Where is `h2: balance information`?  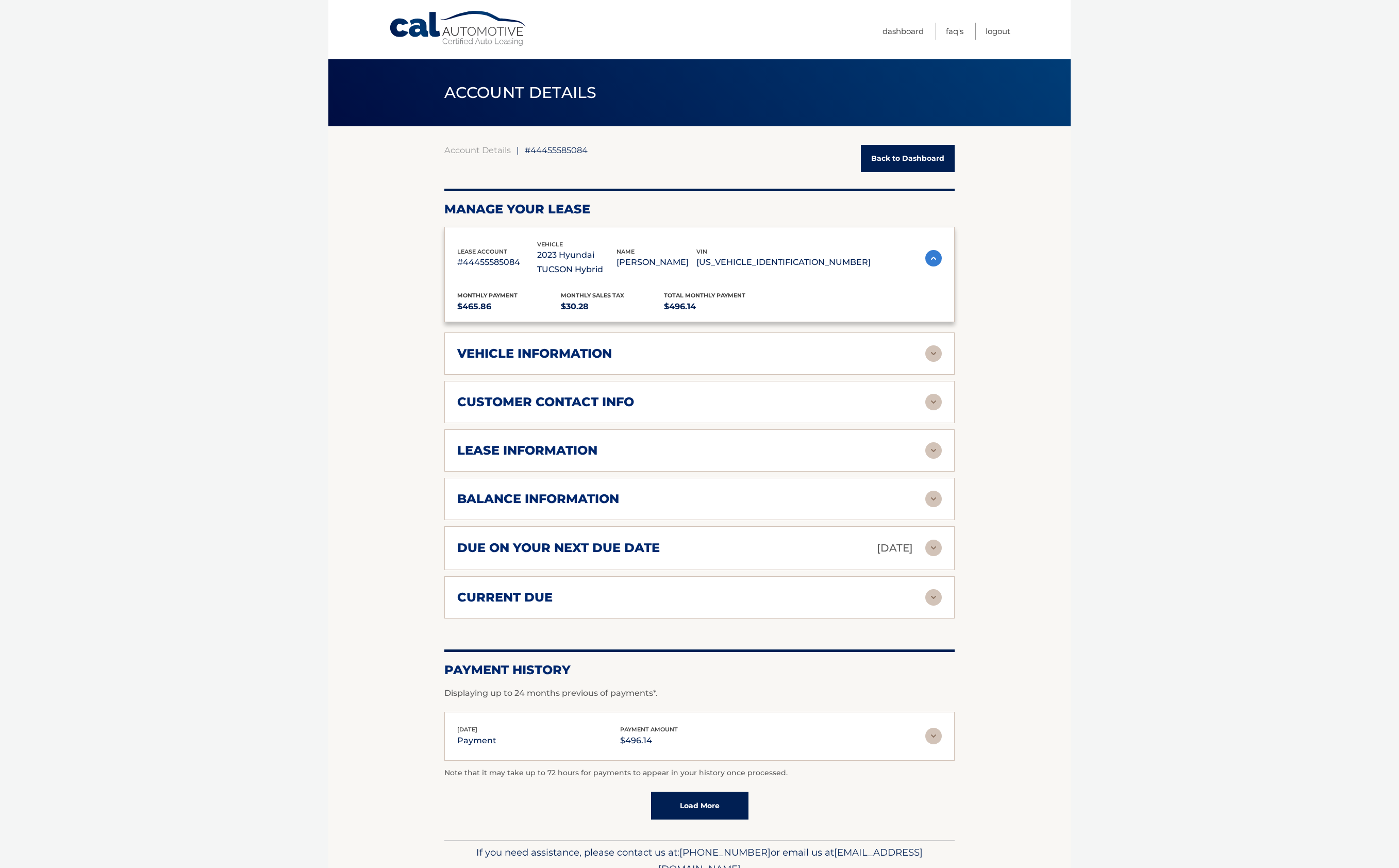 h2: balance information is located at coordinates (538, 499).